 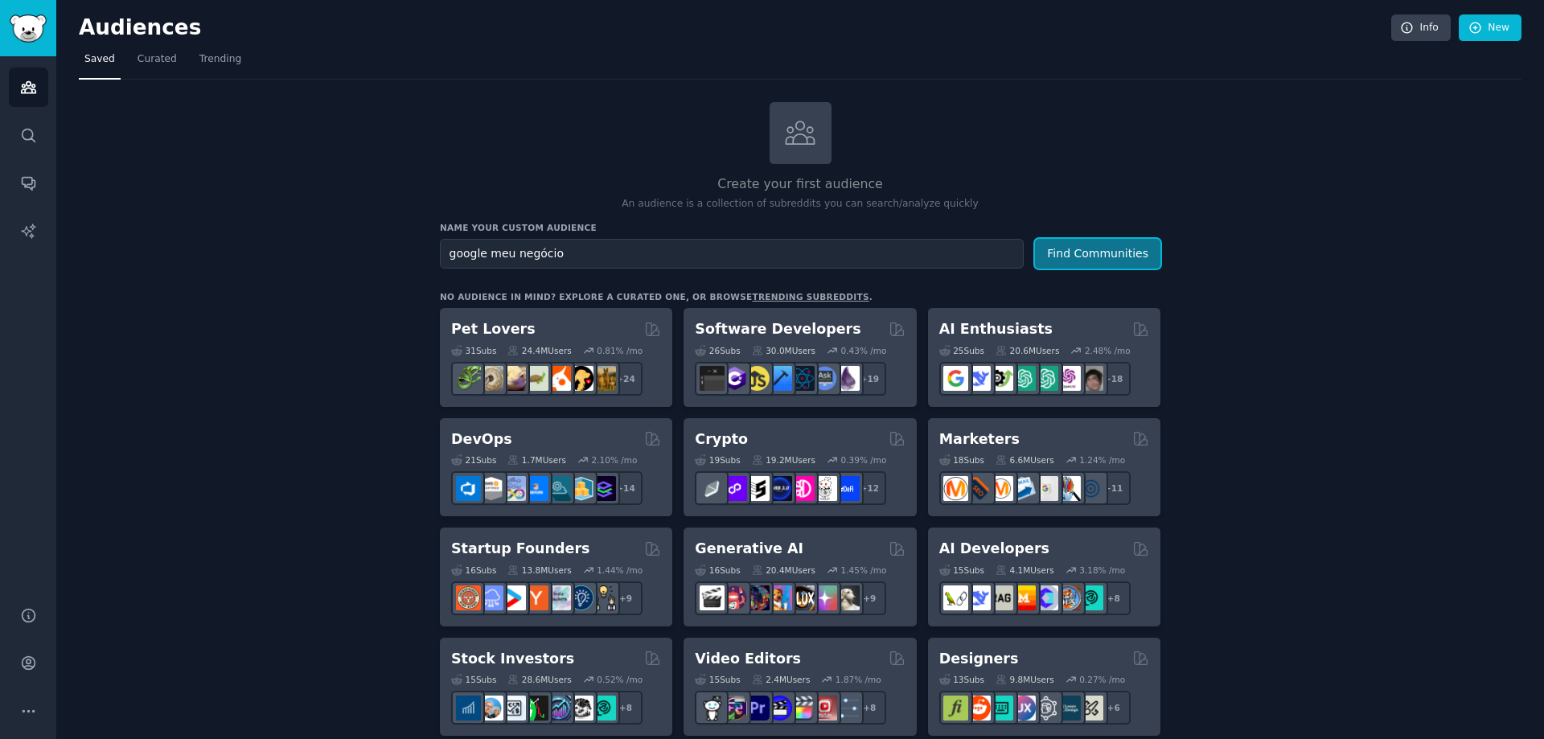 What do you see at coordinates (1027, 351) in the screenshot?
I see `div: 20.6M Users` at bounding box center [1027, 351].